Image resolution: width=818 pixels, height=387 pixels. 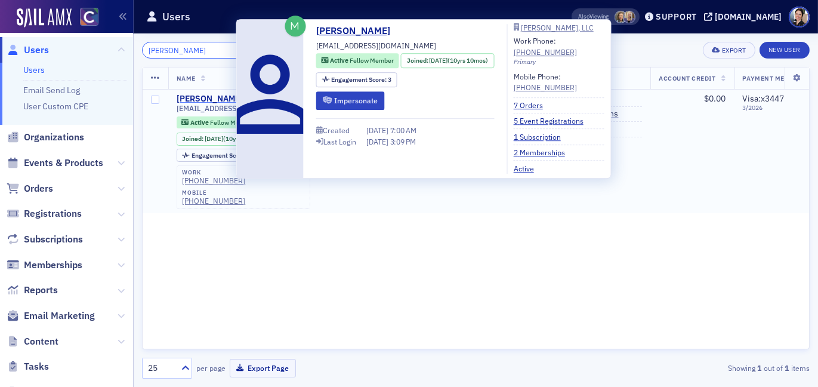 What do you see at coordinates (36, 50) in the screenshot?
I see `span: Users` at bounding box center [36, 50].